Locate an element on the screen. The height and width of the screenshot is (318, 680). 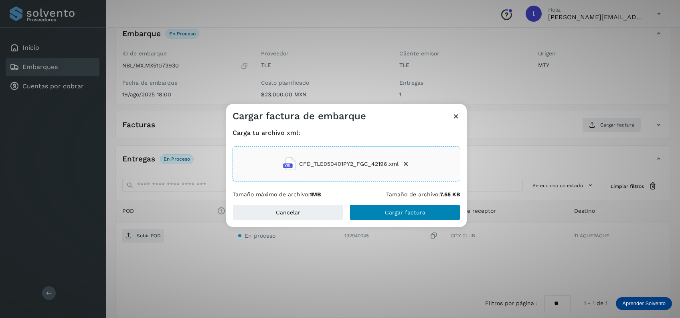
p: Tamaño máximo de archivo: is located at coordinates (277, 194).